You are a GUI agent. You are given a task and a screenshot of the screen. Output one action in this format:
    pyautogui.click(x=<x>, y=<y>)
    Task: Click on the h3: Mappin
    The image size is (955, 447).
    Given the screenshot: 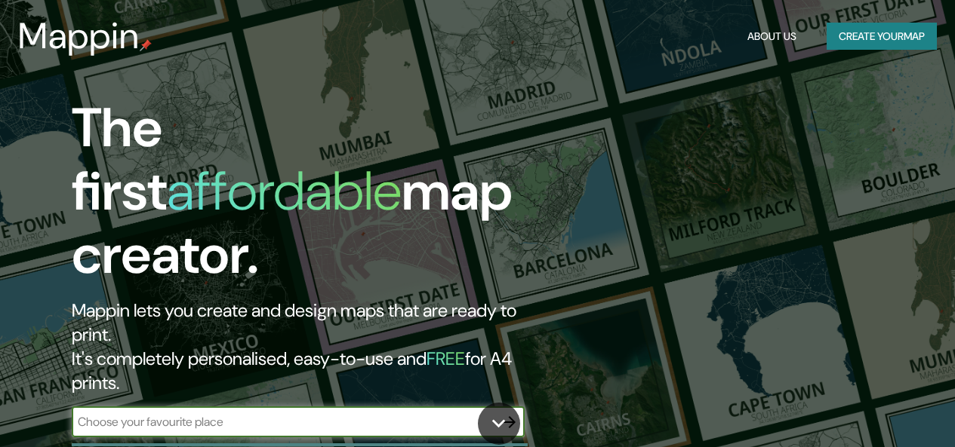 What is the action you would take?
    pyautogui.click(x=78, y=36)
    